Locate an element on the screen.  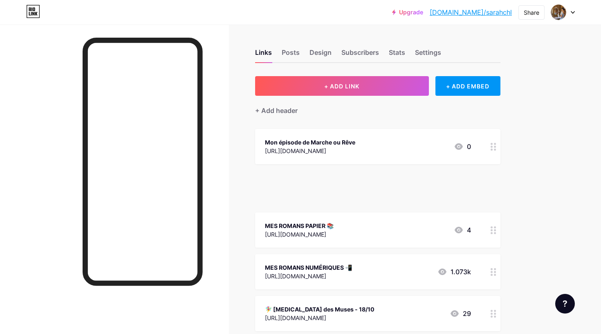
div: 29 is located at coordinates (460, 313).